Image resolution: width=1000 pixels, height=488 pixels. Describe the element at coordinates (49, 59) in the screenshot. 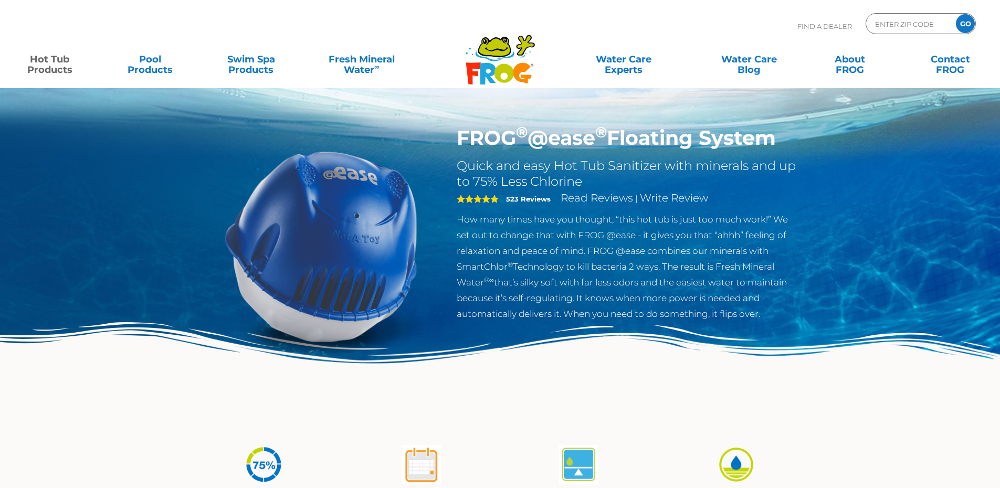

I see `a: Hot TubProducts` at that location.